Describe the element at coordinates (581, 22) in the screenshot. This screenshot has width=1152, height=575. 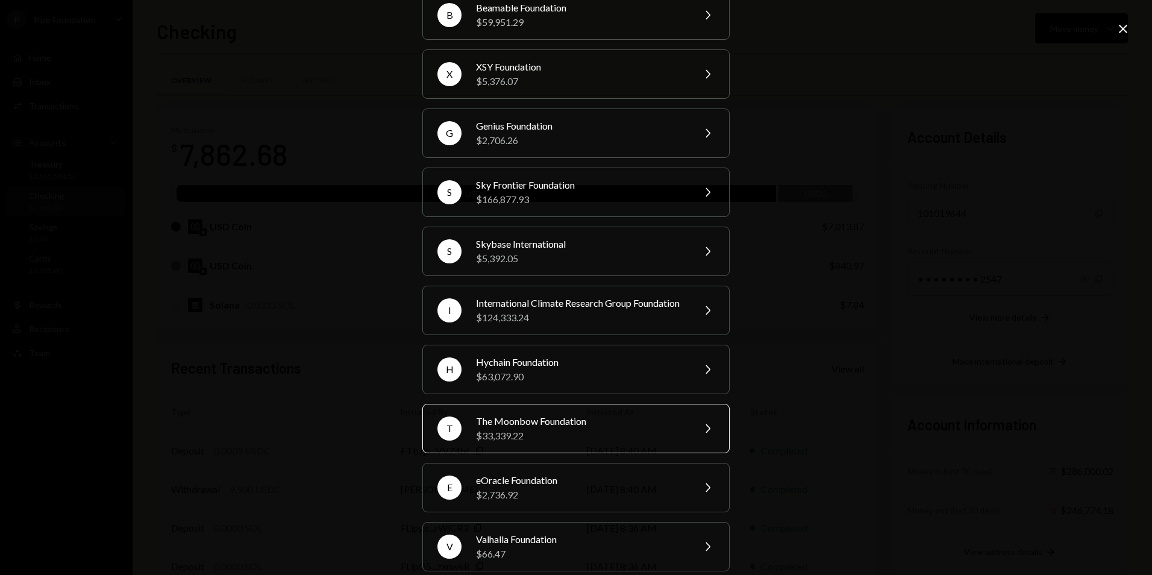
I see `div: $59,951.29` at that location.